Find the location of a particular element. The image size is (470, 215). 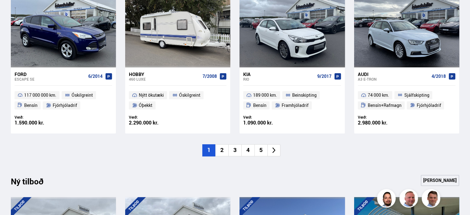

div: Ford is located at coordinates (50, 74).